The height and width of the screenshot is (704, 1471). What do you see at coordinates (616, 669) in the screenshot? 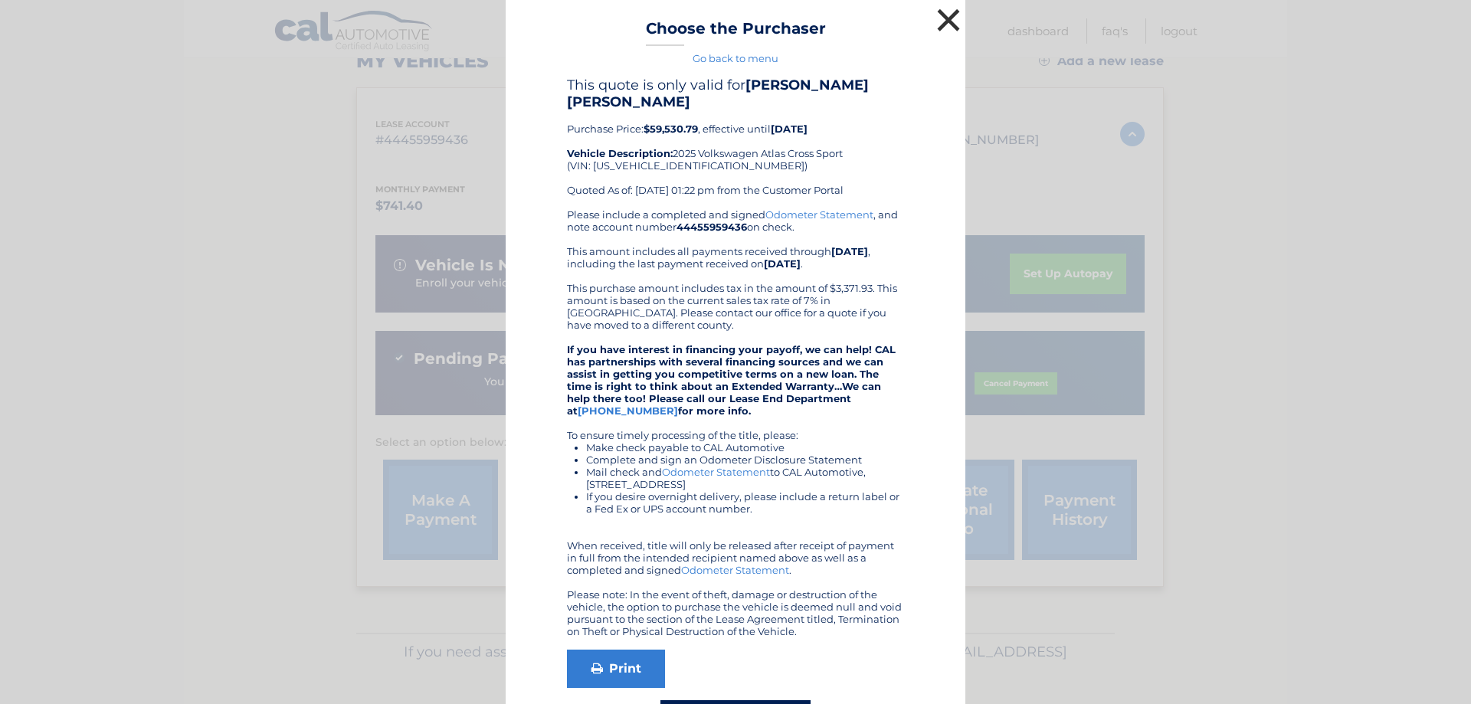
I see `a: Print` at bounding box center [616, 669].